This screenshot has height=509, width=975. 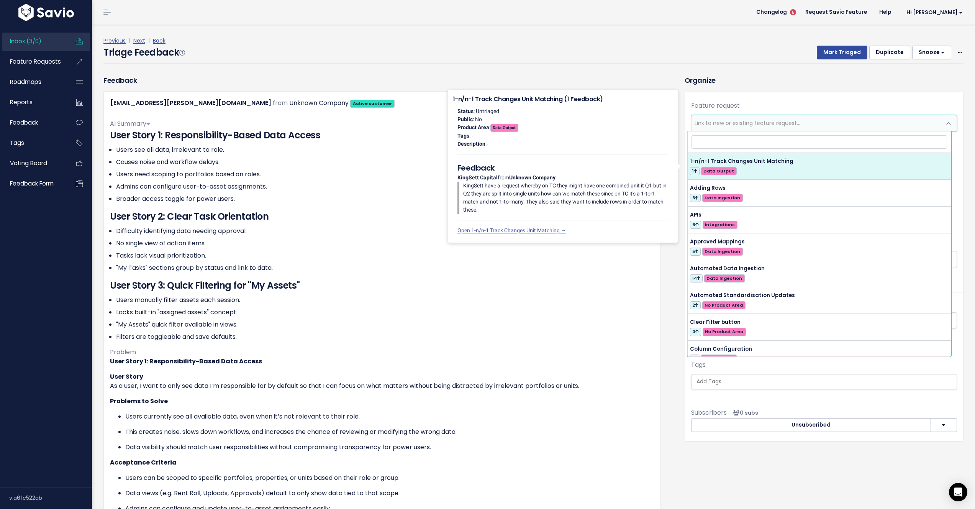 What do you see at coordinates (465, 111) in the screenshot?
I see `strong: Status` at bounding box center [465, 111].